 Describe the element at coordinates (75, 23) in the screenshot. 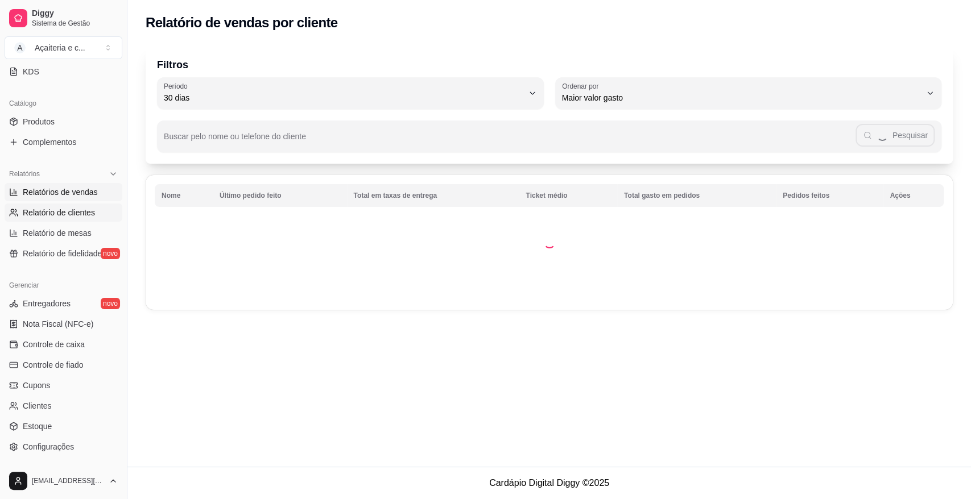

I see `span: Sistema de Gestão` at that location.